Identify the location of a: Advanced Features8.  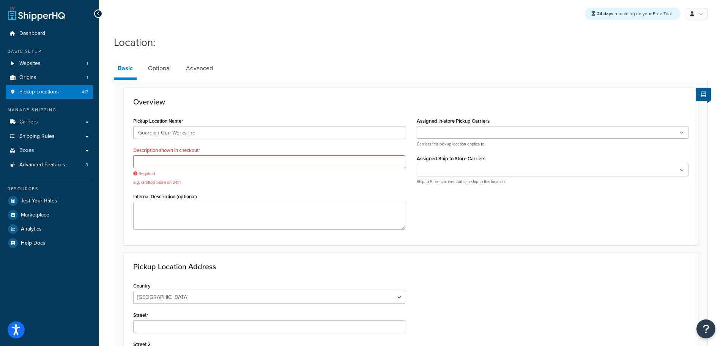
(49, 165).